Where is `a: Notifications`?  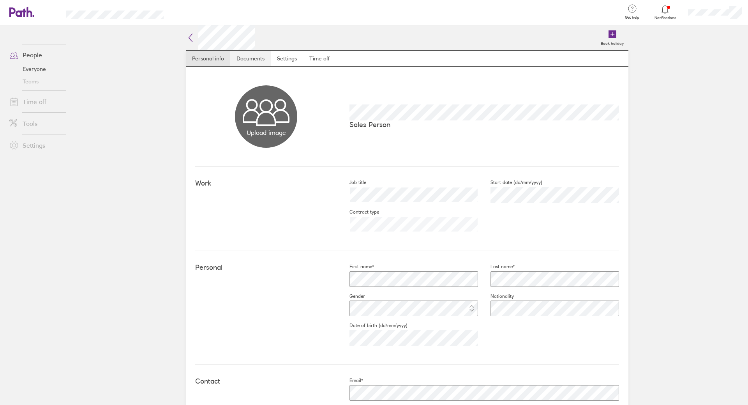
a: Notifications is located at coordinates (665, 12).